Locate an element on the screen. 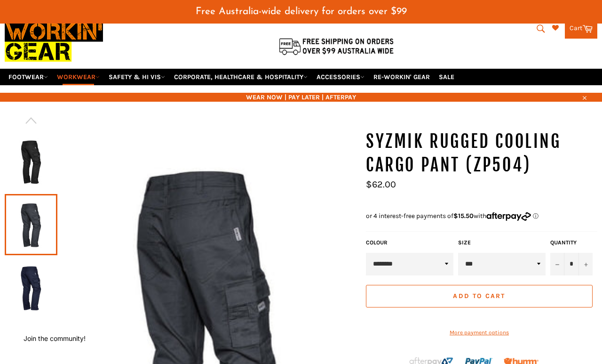  button: Join the community! is located at coordinates (55, 338).